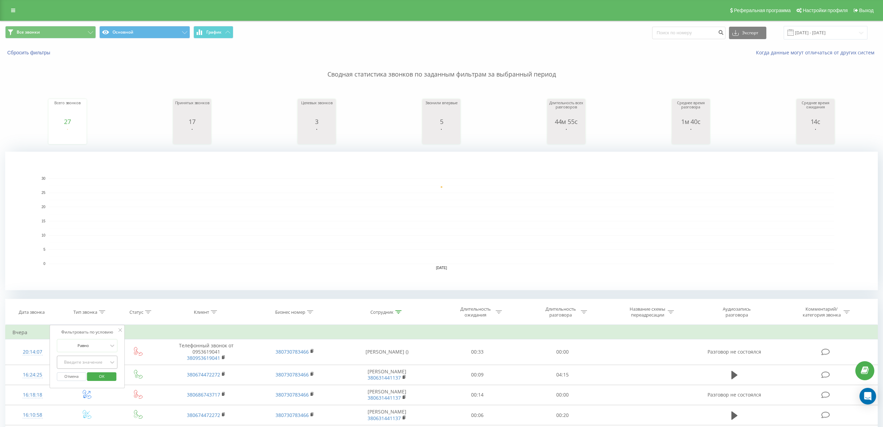 This screenshot has height=427, width=883. Describe the element at coordinates (33, 415) in the screenshot. I see `div: 16:10:58` at that location.